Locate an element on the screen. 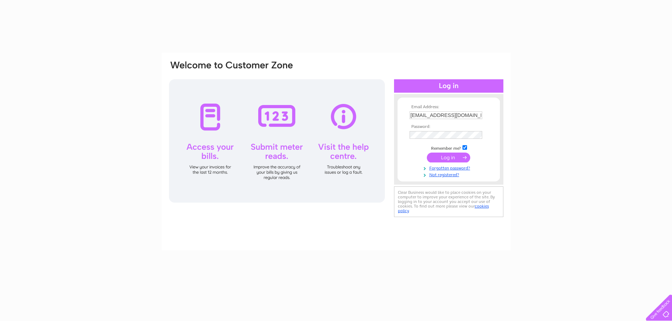  a: cookies policy is located at coordinates (443, 208).